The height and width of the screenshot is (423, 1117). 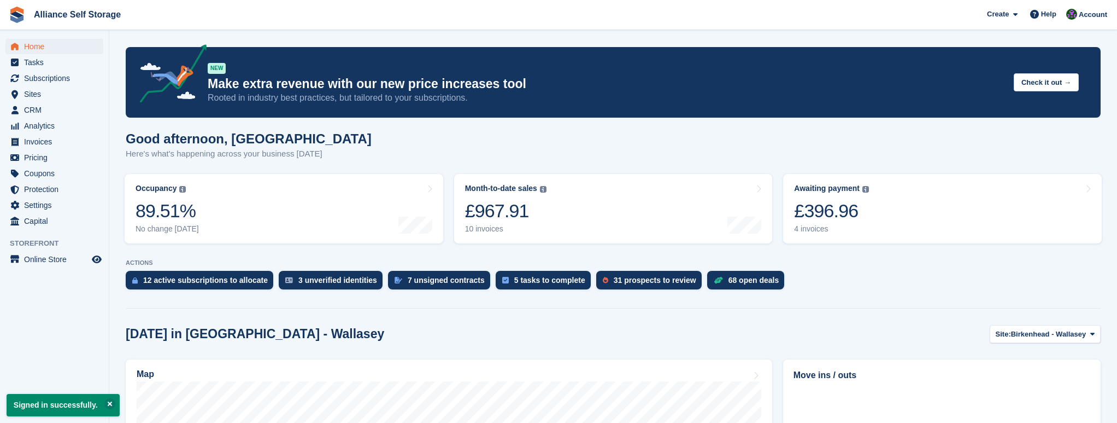 What do you see at coordinates (1093, 15) in the screenshot?
I see `span: Account` at bounding box center [1093, 15].